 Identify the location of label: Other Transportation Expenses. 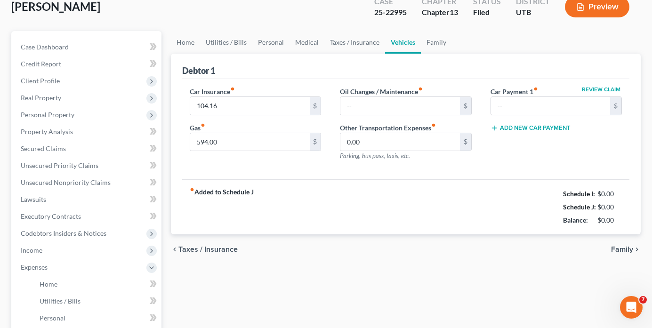
(388, 128).